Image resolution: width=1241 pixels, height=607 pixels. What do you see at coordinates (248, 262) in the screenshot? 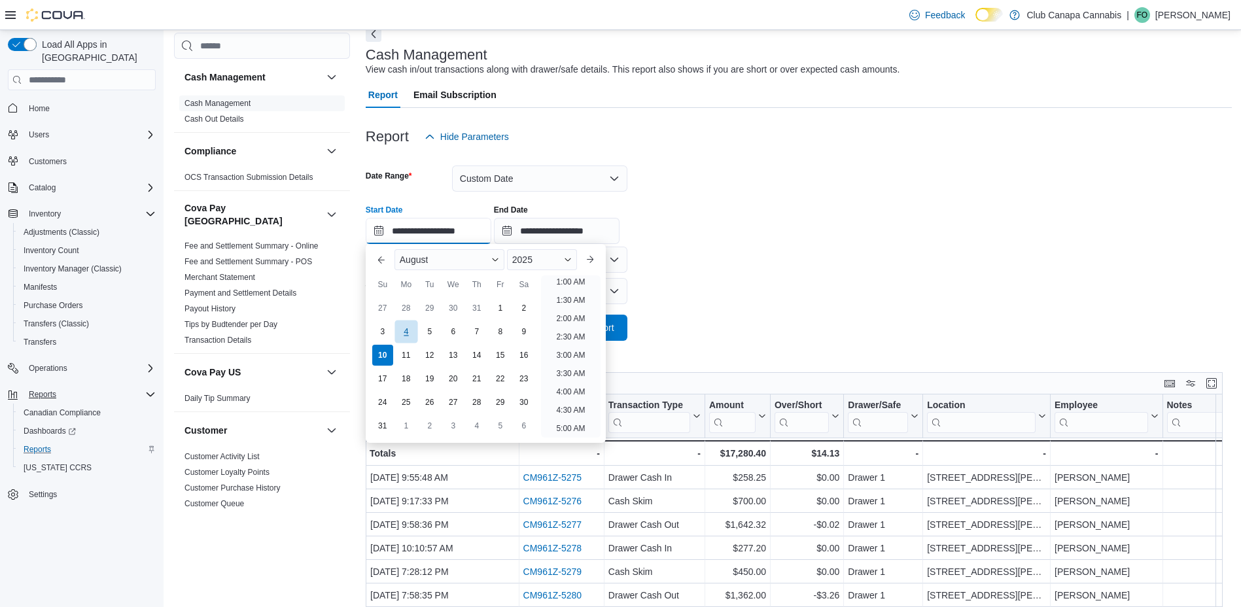
I see `a: Fee and Settlement Summary - POS` at bounding box center [248, 262].